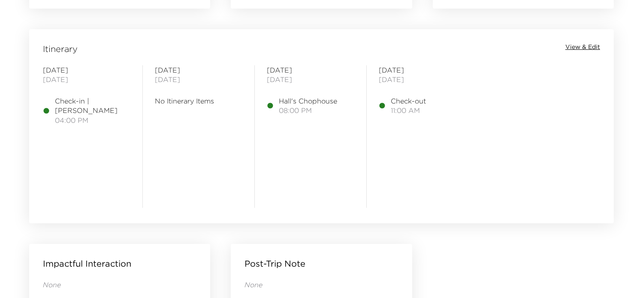 The height and width of the screenshot is (298, 643). What do you see at coordinates (308, 110) in the screenshot?
I see `span: 08:00 PM` at bounding box center [308, 110].